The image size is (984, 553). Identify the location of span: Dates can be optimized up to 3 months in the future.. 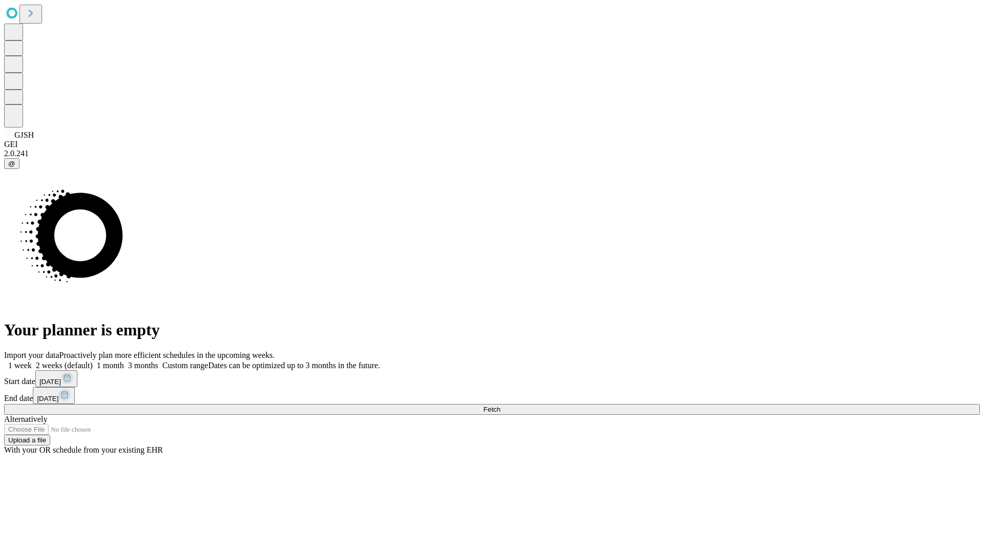
(294, 365).